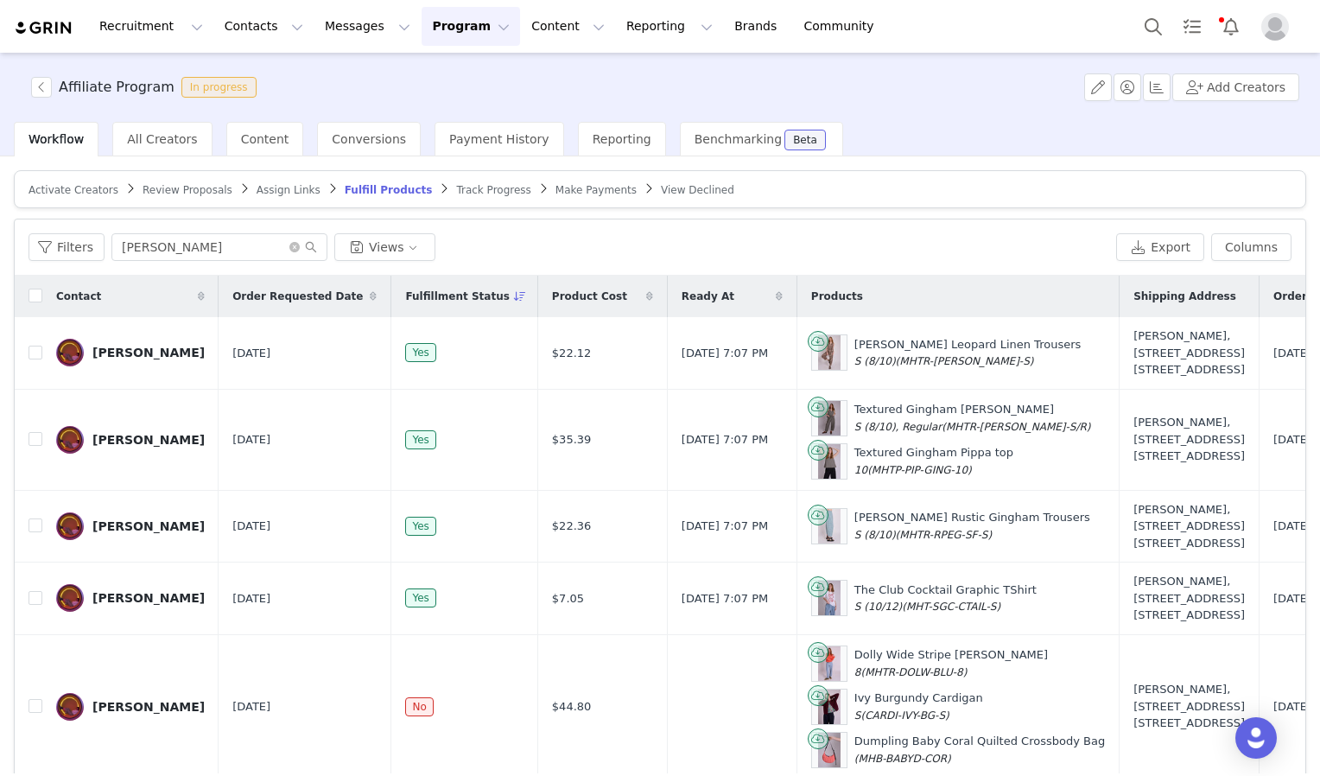 This screenshot has height=776, width=1320. Describe the element at coordinates (877, 606) in the screenshot. I see `span: S (10/12)` at that location.